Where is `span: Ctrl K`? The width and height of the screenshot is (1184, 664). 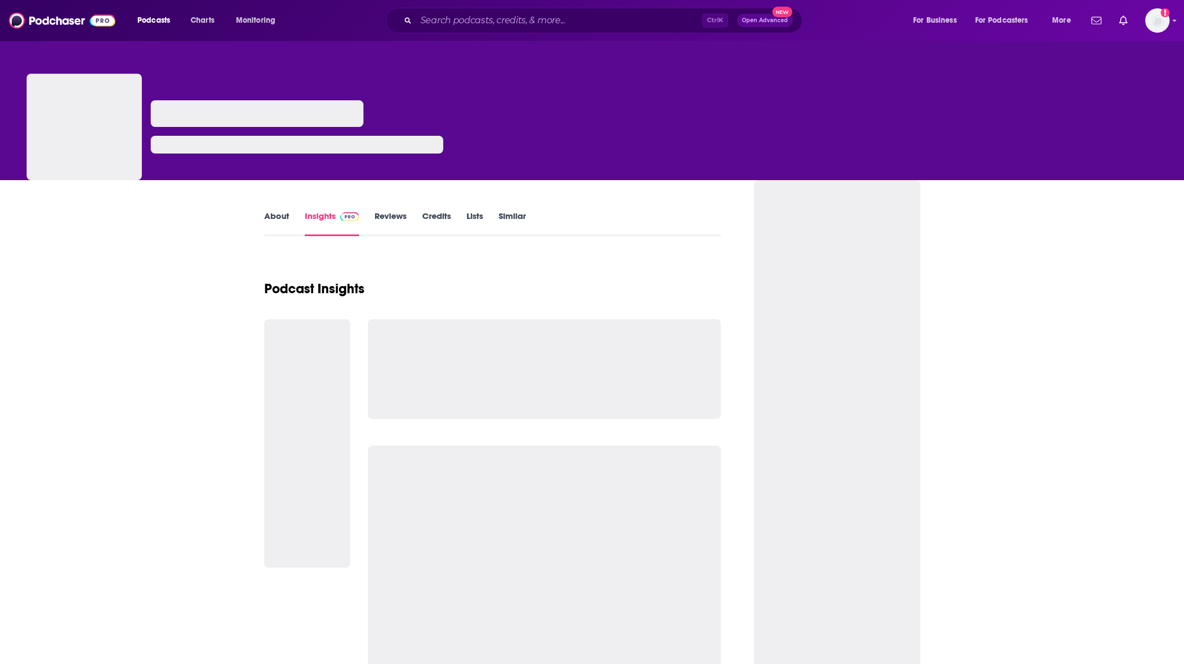 span: Ctrl K is located at coordinates (715, 20).